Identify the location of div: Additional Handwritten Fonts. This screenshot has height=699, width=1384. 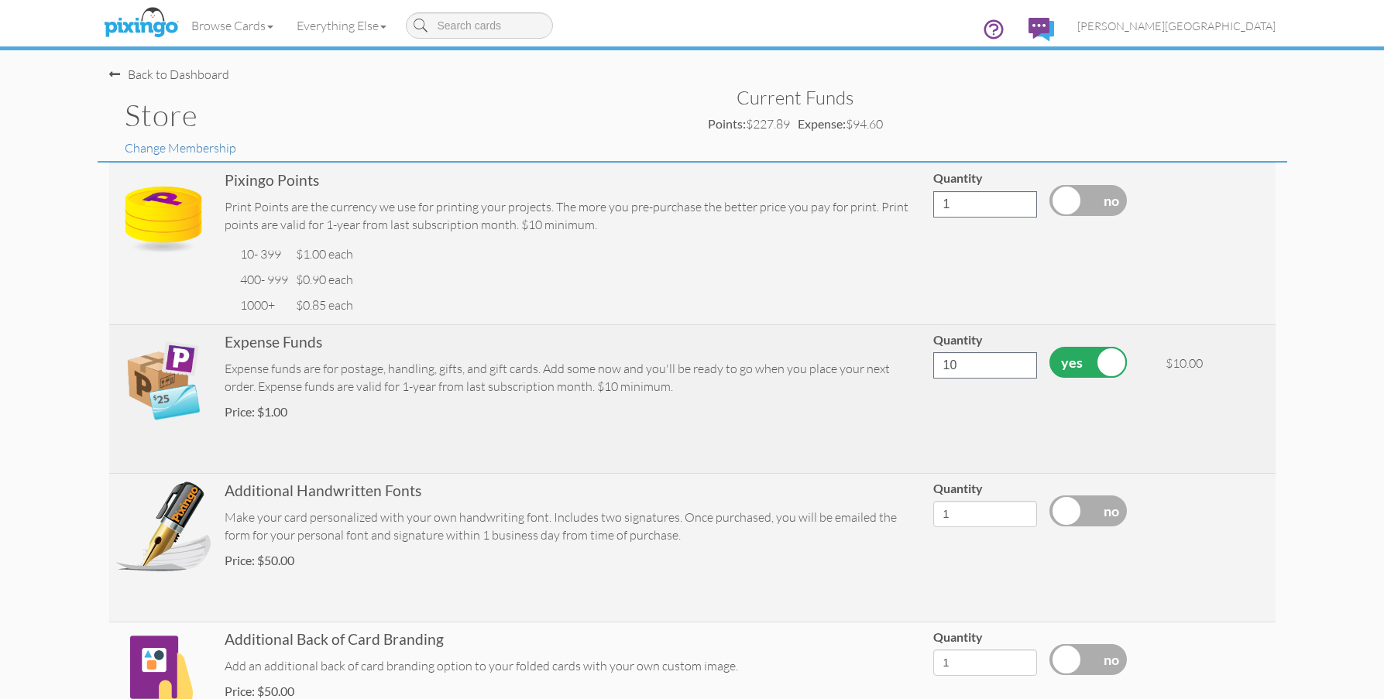
(572, 490).